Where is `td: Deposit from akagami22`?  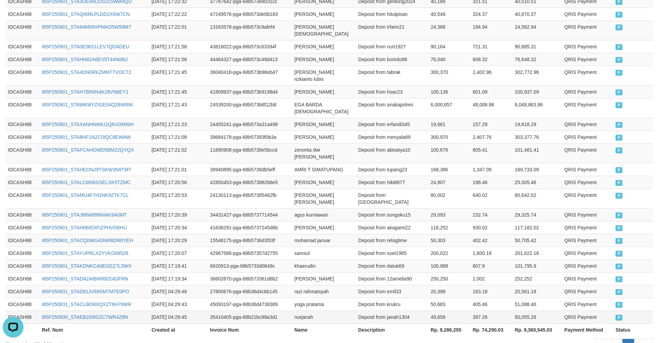 td: Deposit from akagami22 is located at coordinates (392, 227).